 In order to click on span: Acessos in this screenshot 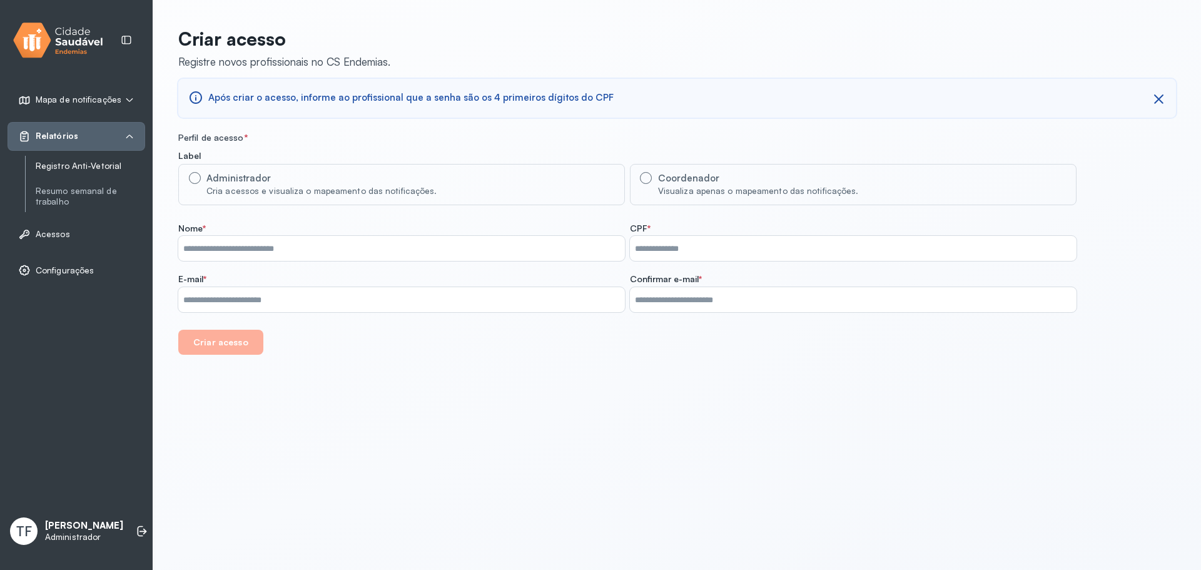, I will do `click(53, 234)`.